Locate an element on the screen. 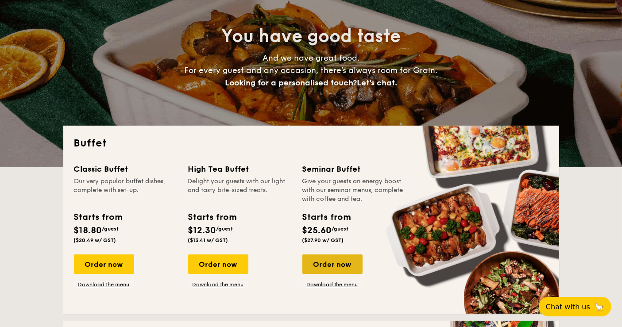 The image size is (622, 327). span: ($13.41 w/ GST) is located at coordinates (208, 240).